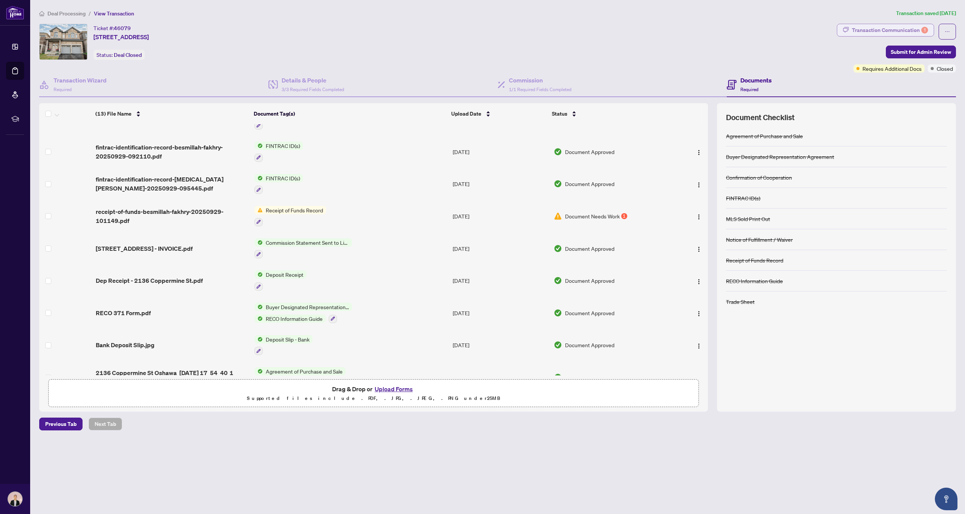  What do you see at coordinates (61, 424) in the screenshot?
I see `button: Previous Tab` at bounding box center [61, 424].